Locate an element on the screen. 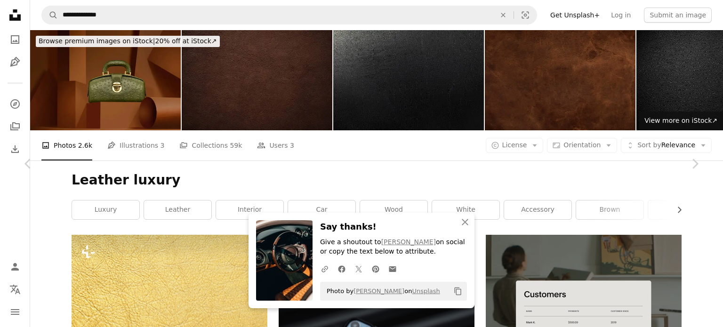 The width and height of the screenshot is (723, 327). img: brown leather texture as background. natural cowhide close-up is located at coordinates (257, 80).